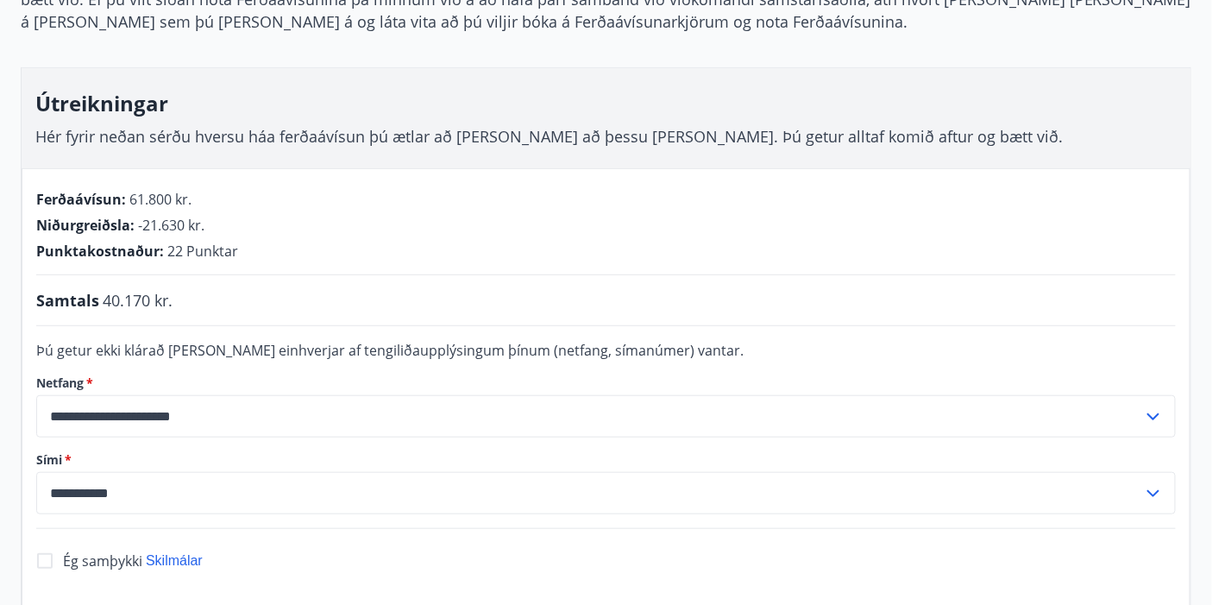 This screenshot has width=1212, height=605. I want to click on h3: Útreikningar, so click(605, 103).